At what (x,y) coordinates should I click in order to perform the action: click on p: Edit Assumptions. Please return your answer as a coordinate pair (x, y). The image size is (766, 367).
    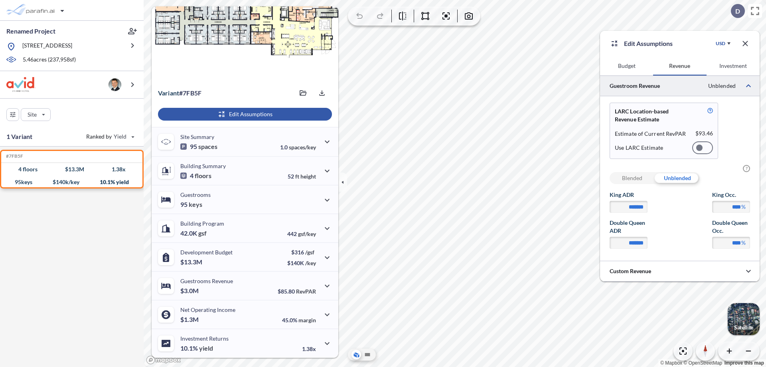
    Looking at the image, I should click on (648, 43).